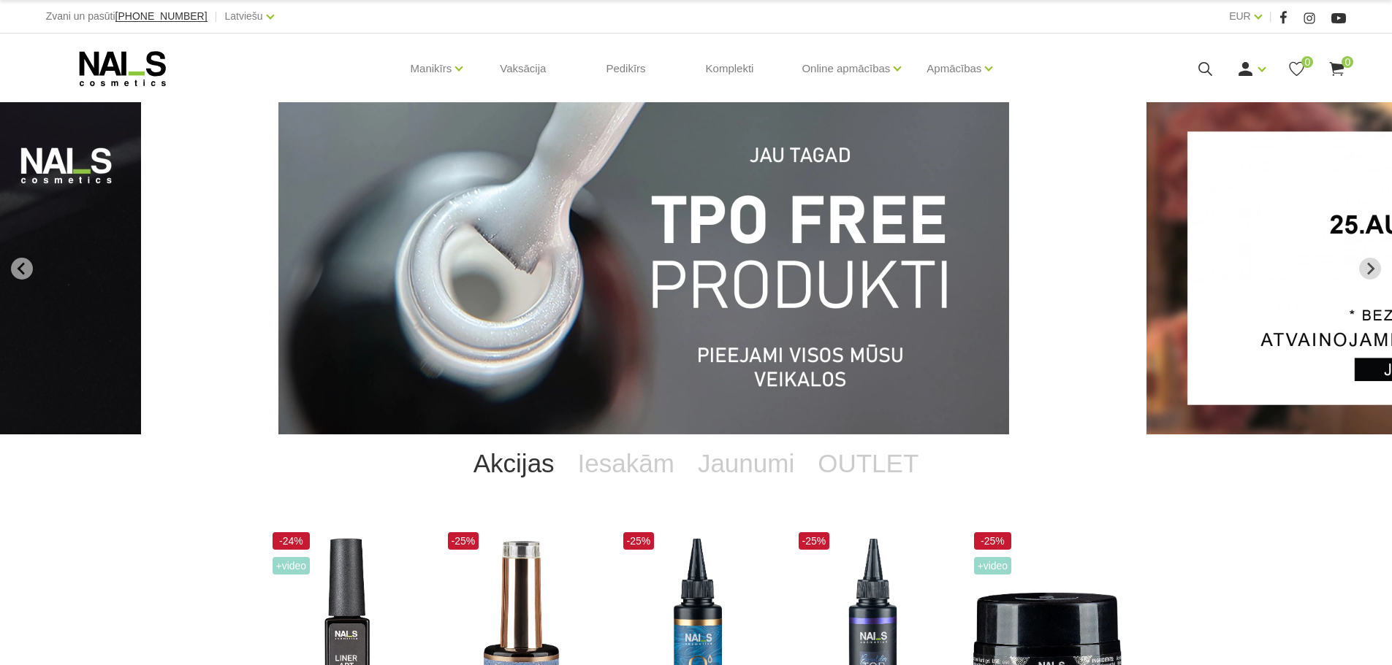 Image resolution: width=1392 pixels, height=665 pixels. Describe the element at coordinates (695, 268) in the screenshot. I see `li: 1 of 13` at that location.